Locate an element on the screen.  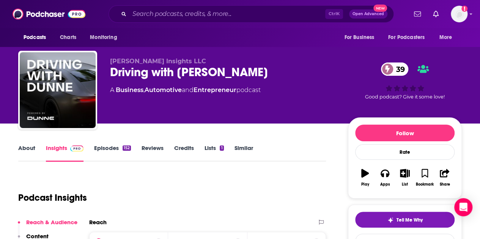
button: Bookmark is located at coordinates (425, 178).